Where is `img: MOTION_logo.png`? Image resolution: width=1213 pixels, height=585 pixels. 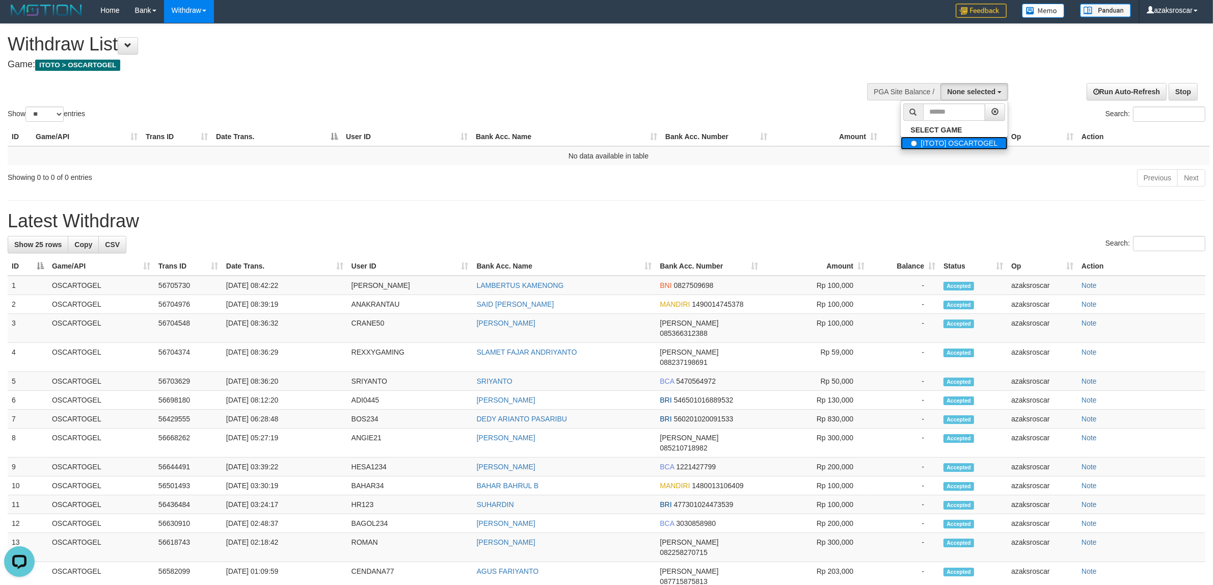 img: MOTION_logo.png is located at coordinates (46, 10).